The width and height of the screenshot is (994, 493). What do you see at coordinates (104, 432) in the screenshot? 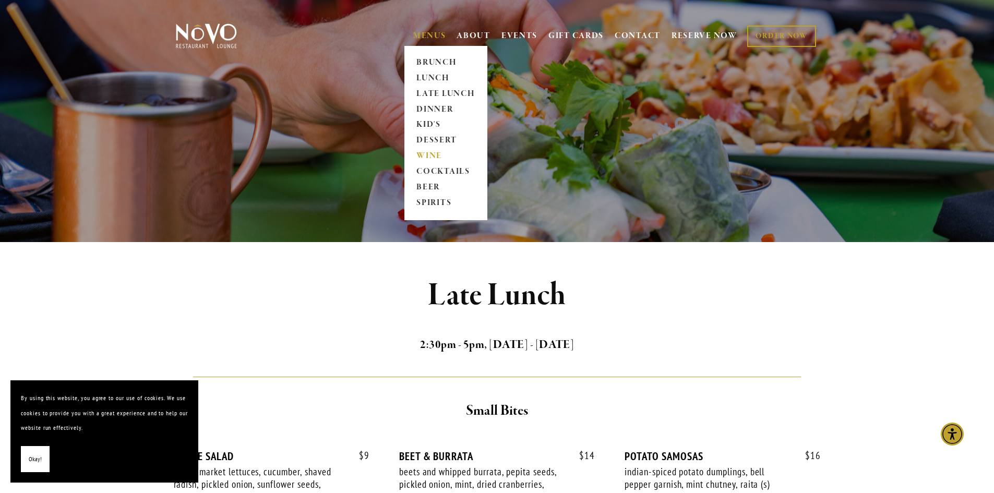
I see `section: Cookie banner` at bounding box center [104, 432].